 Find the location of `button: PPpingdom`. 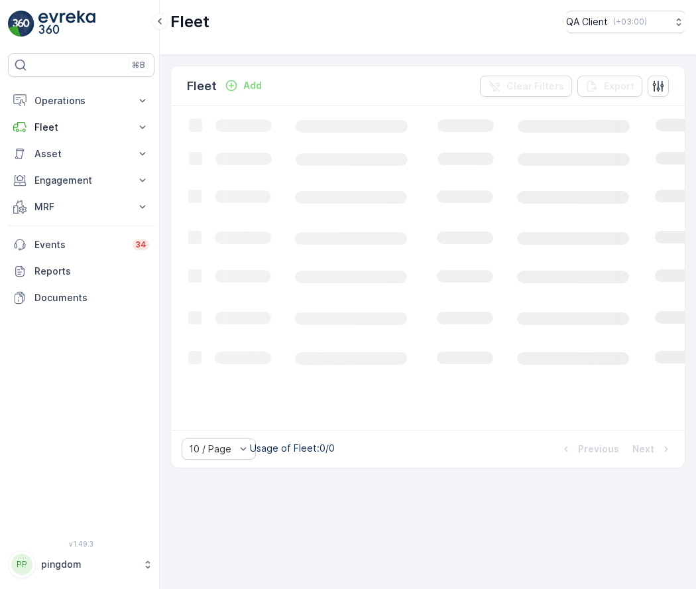

button: PPpingdom is located at coordinates (81, 564).